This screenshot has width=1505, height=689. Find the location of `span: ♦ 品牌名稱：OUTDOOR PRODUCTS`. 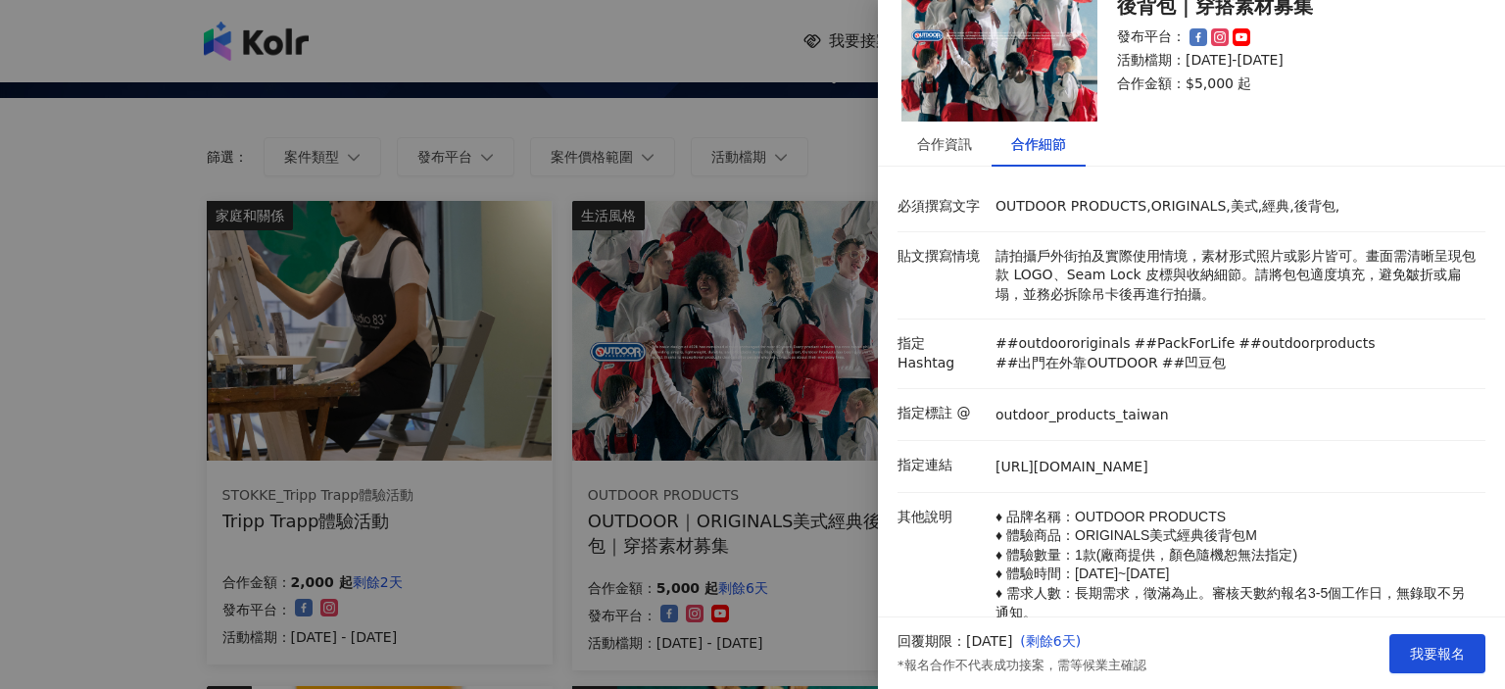

span: ♦ 品牌名稱：OUTDOOR PRODUCTS is located at coordinates (1110, 516).